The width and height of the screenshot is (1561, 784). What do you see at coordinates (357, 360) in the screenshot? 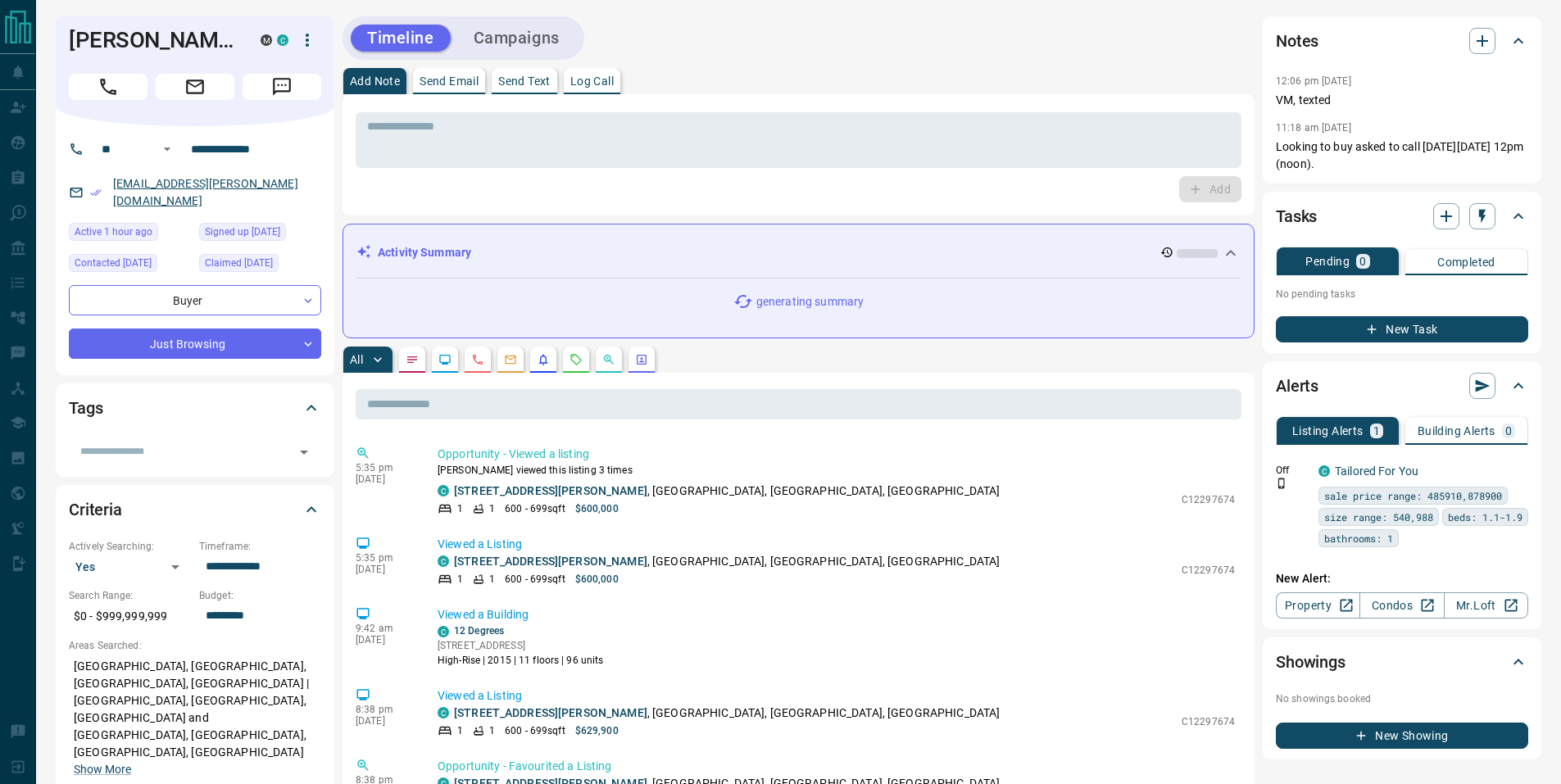
I see `p: All` at bounding box center [357, 360].